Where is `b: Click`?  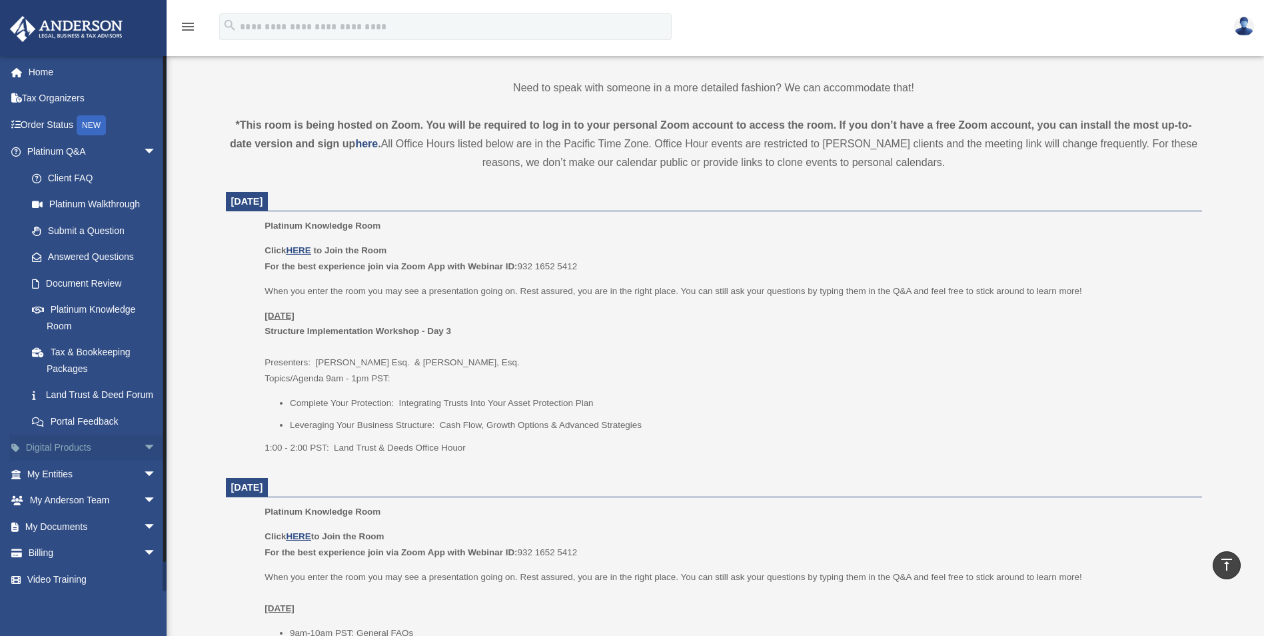
b: Click is located at coordinates (289, 250).